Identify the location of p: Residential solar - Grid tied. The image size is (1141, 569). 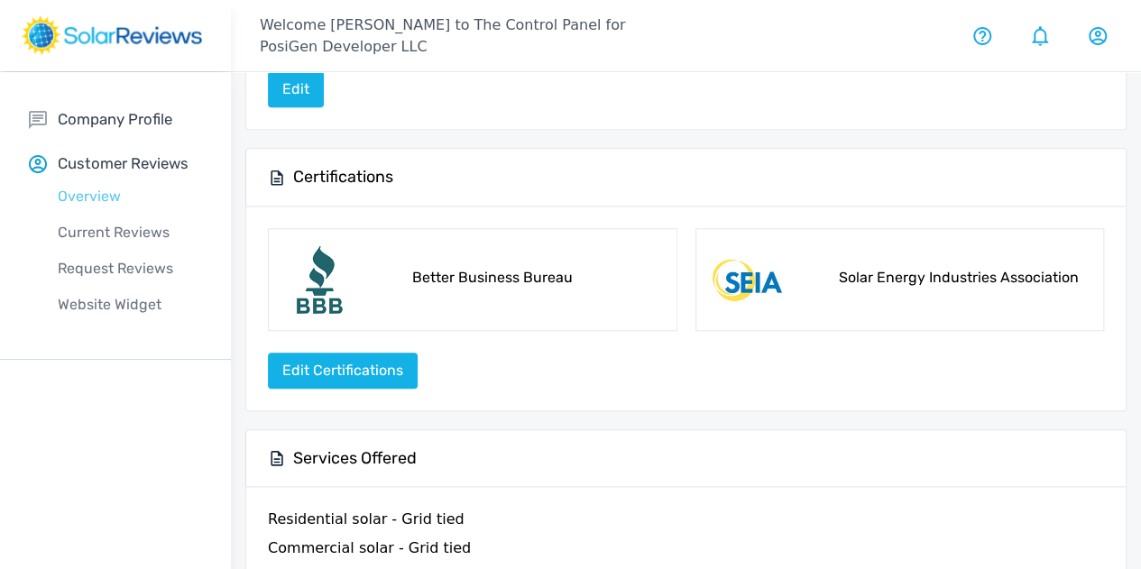
(366, 520).